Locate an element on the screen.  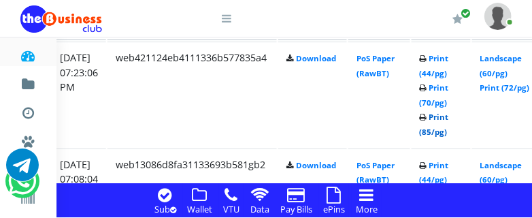
small: More is located at coordinates (366, 209).